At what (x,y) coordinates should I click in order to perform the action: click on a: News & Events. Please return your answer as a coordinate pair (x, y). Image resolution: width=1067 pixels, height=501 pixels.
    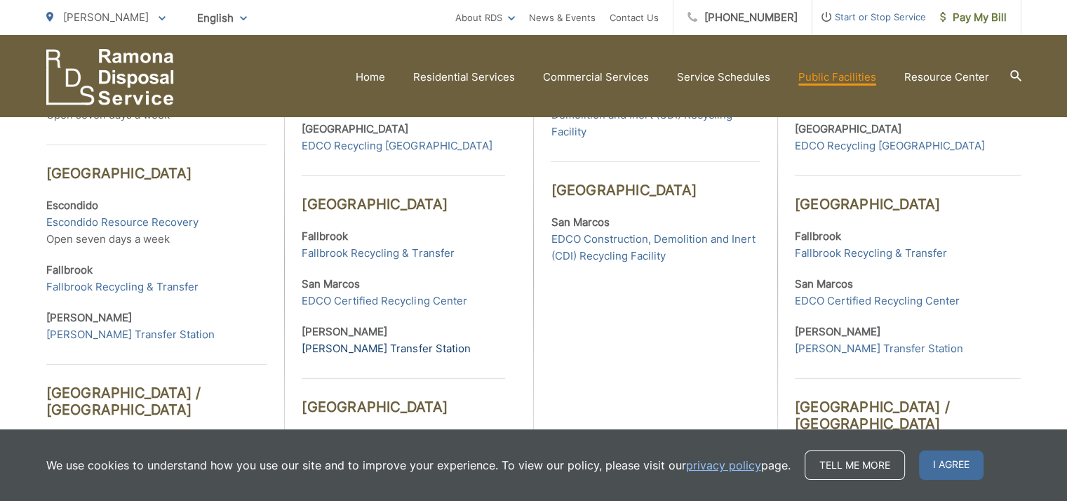
    Looking at the image, I should click on (562, 18).